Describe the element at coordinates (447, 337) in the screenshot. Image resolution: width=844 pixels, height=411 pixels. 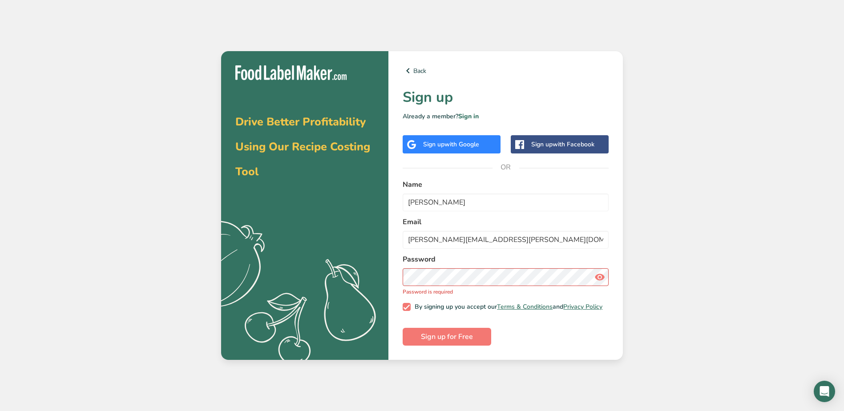
I see `button: Sign up for Free` at that location.